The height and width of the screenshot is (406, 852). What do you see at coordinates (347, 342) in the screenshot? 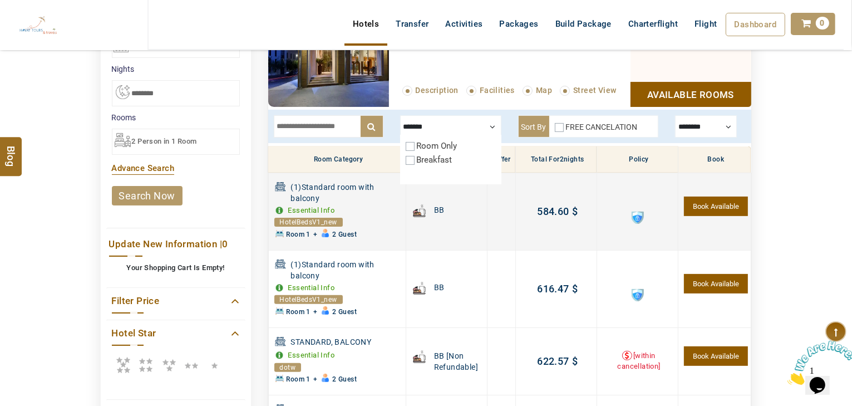
I see `span: STANDARD, BALCONY` at bounding box center [347, 342].